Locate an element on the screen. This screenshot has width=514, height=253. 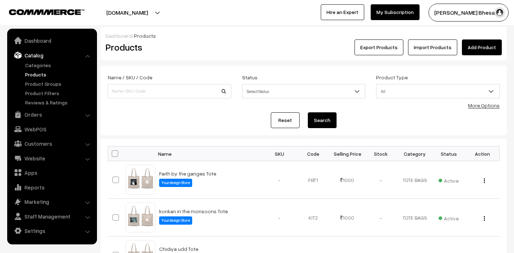
h2: Products is located at coordinates (168, 47).